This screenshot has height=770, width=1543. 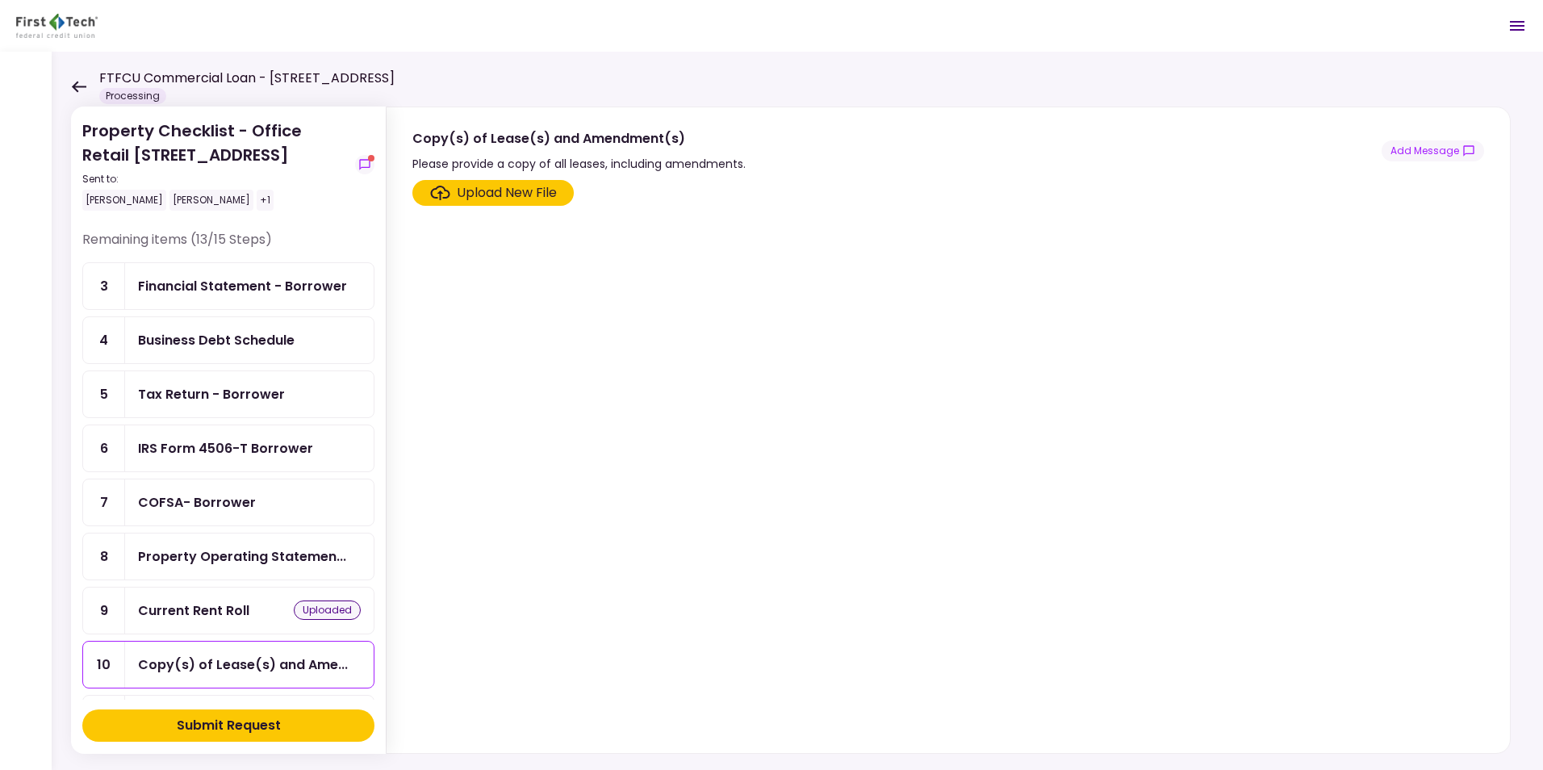 What do you see at coordinates (104, 610) in the screenshot?
I see `div: 9` at bounding box center [104, 610].